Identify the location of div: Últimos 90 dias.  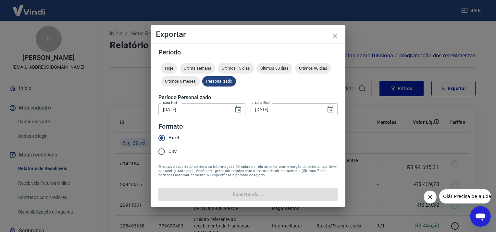
(313, 68).